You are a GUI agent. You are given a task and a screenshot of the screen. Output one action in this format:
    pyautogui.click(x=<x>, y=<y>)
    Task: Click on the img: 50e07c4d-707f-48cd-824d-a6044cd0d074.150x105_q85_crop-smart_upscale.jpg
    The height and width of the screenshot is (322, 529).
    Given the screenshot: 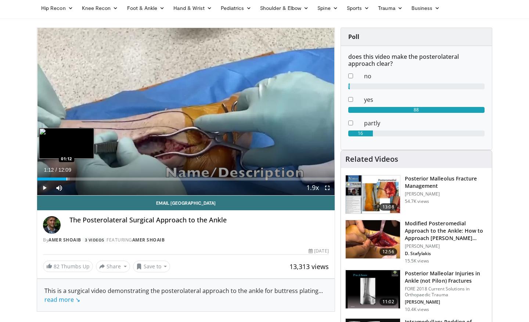 What is the action you would take?
    pyautogui.click(x=373, y=194)
    